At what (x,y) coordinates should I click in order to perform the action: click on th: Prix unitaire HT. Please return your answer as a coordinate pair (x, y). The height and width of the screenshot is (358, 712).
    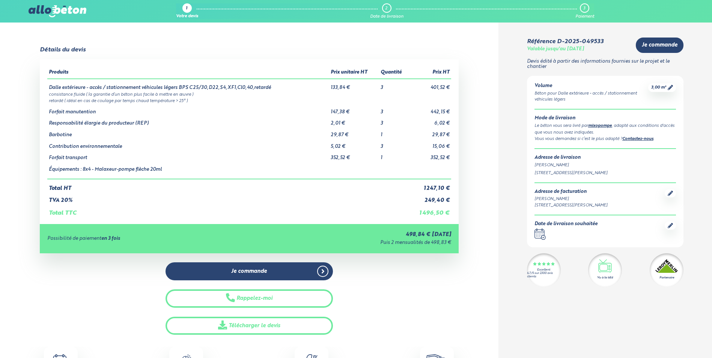
    Looking at the image, I should click on (354, 73).